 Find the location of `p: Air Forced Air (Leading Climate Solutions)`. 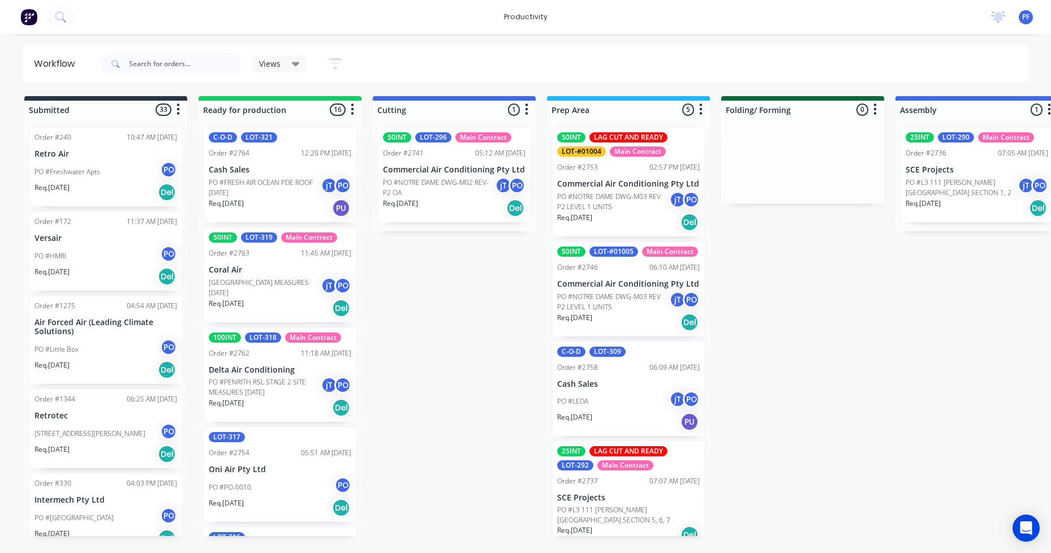

p: Air Forced Air (Leading Climate Solutions) is located at coordinates (106, 327).